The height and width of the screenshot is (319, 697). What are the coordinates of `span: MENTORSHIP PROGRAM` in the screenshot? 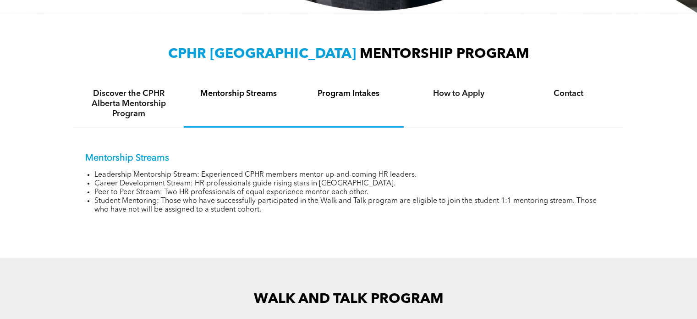 It's located at (445, 54).